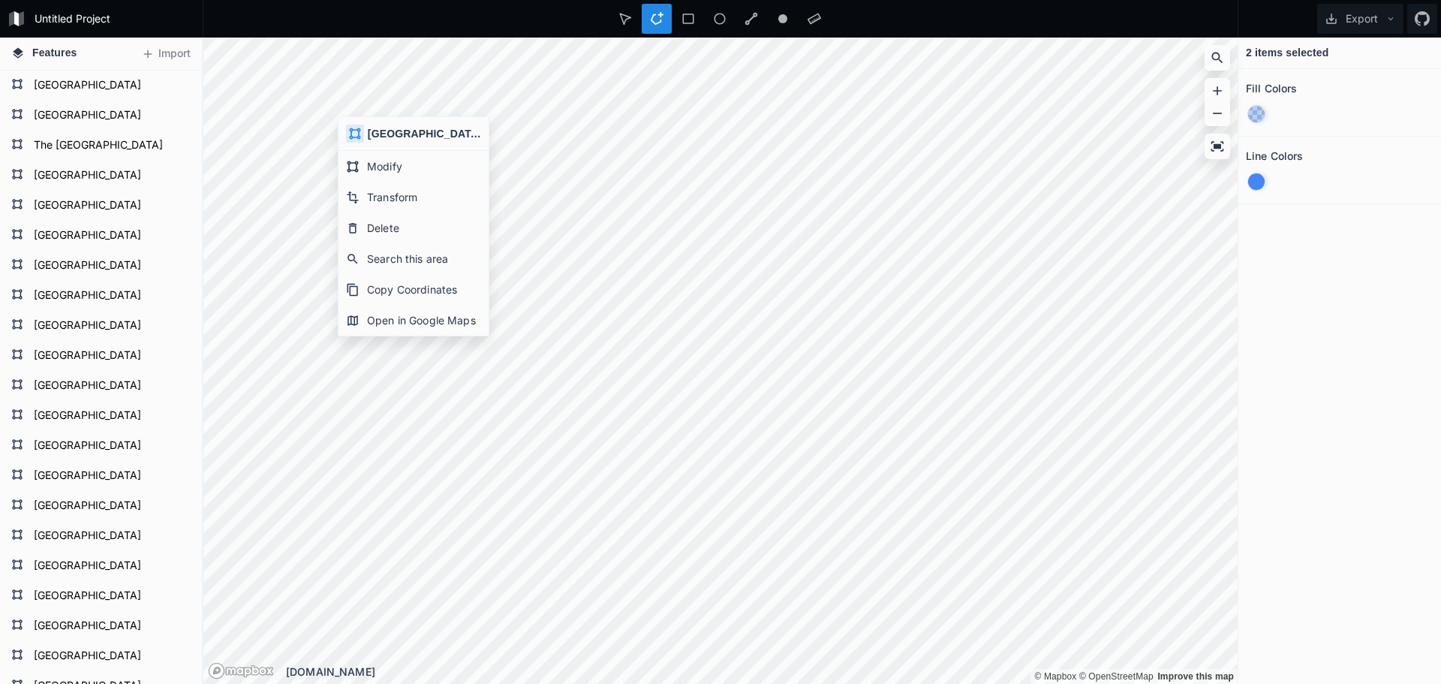  I want to click on div: Modify, so click(413, 166).